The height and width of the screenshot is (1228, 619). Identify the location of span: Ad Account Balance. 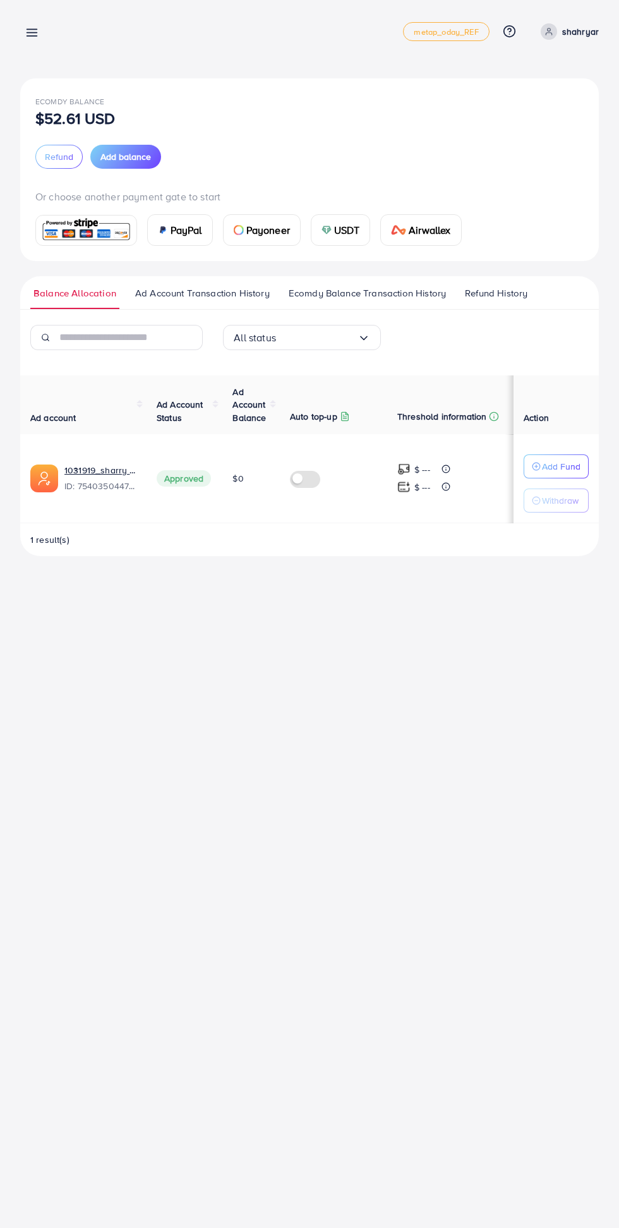
(249, 404).